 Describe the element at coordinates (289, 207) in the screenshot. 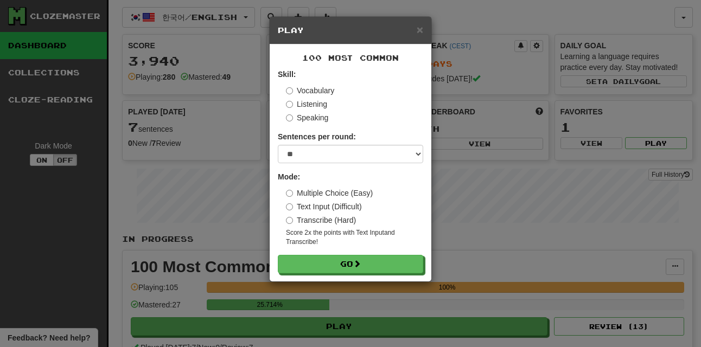

I see `input: Text Input (Difficult)` at that location.